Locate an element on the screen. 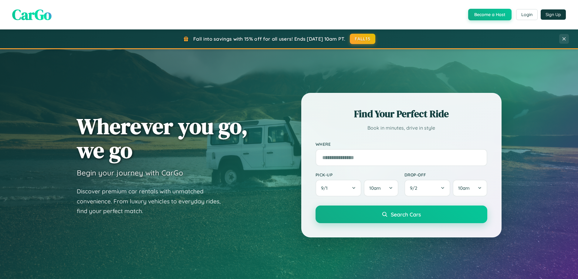 The image size is (578, 279). button: Become a Host is located at coordinates (490, 15).